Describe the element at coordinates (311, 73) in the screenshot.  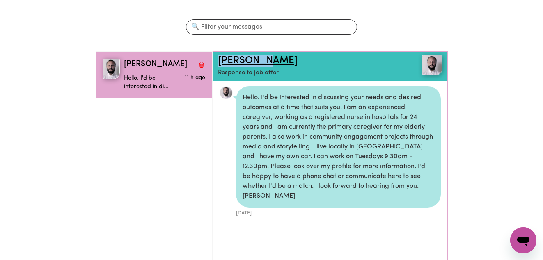
I see `p: Response to job offer` at that location.